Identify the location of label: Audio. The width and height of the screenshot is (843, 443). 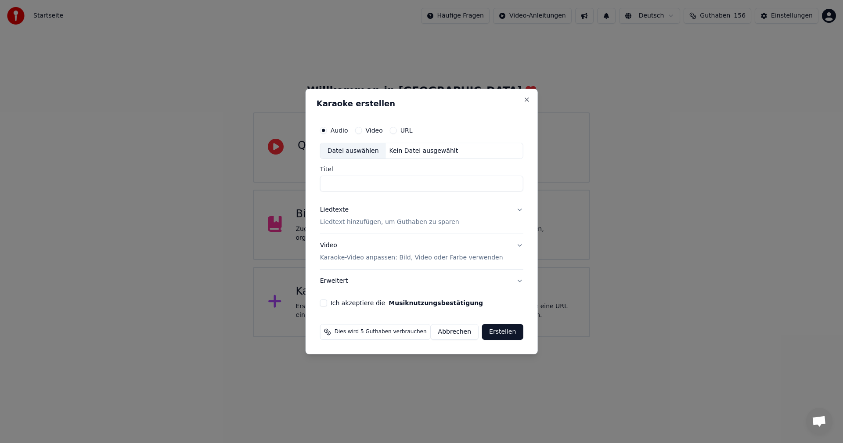
(339, 130).